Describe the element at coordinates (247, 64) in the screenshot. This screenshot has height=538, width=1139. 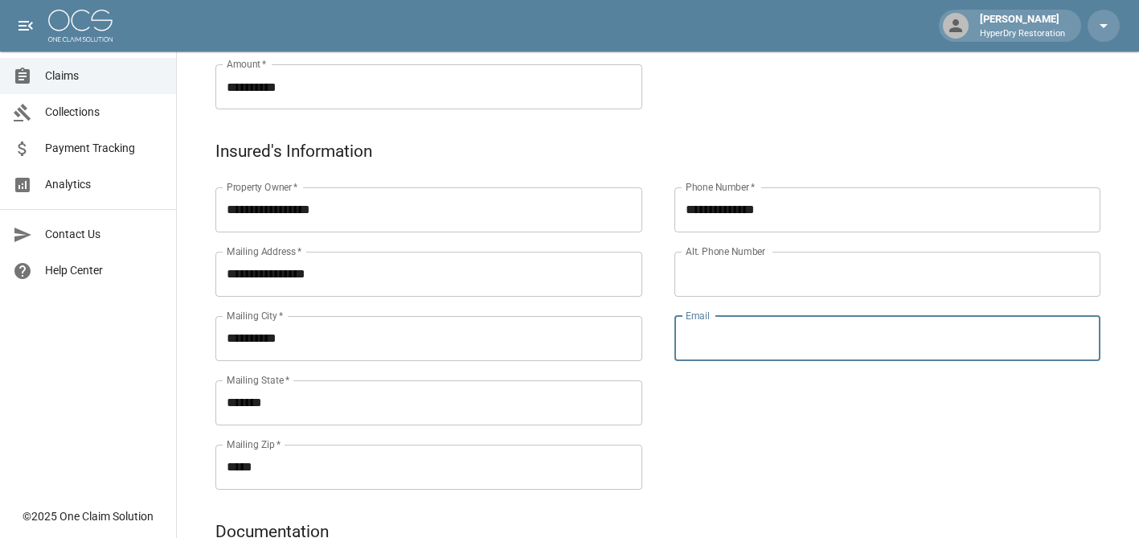
I see `label: Amount` at that location.